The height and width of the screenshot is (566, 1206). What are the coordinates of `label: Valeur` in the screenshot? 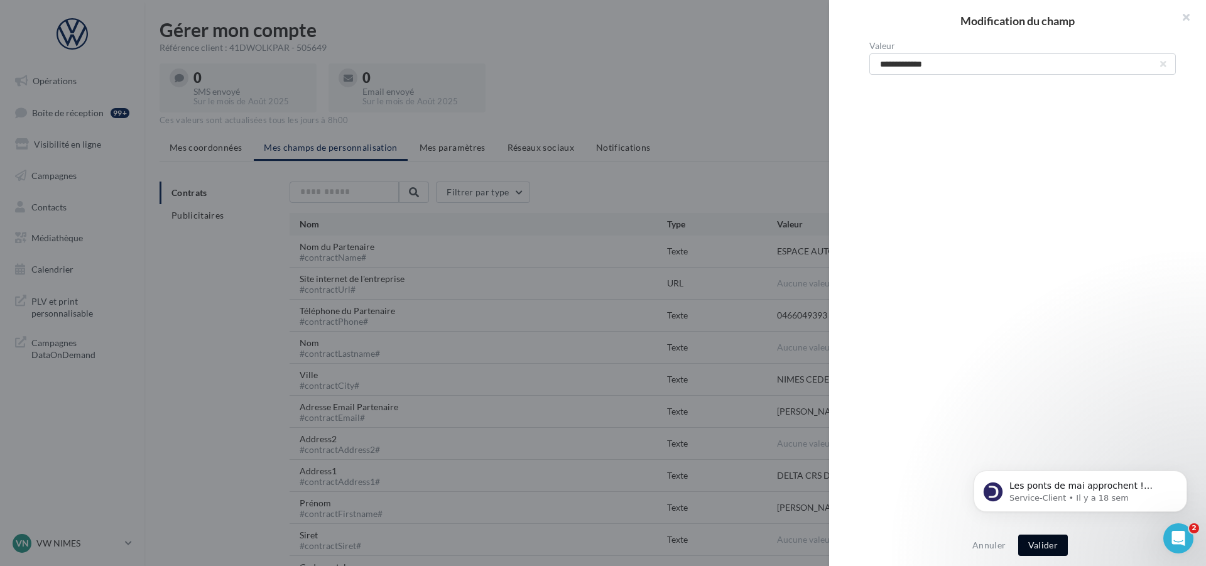 It's located at (1022, 46).